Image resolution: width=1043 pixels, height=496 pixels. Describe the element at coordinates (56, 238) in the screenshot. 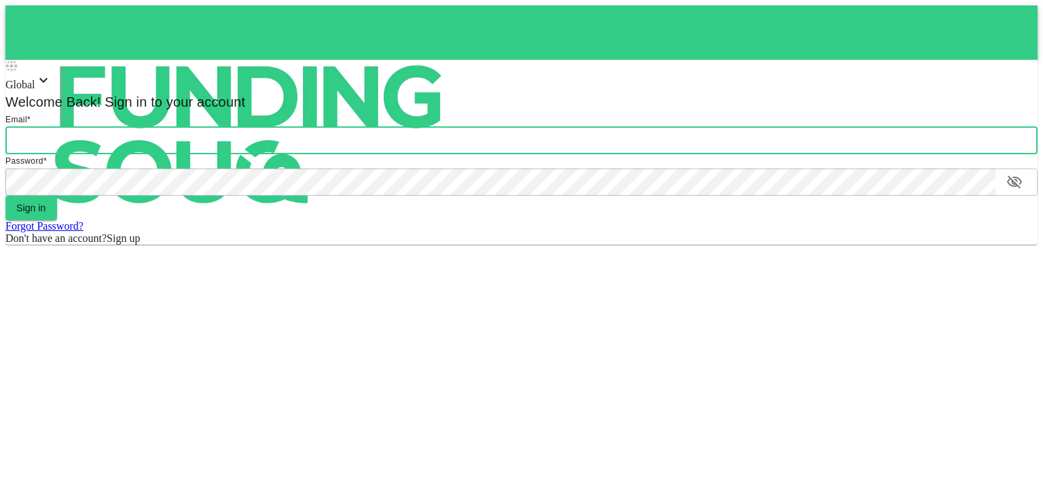

I see `span: Don't have an account?` at that location.